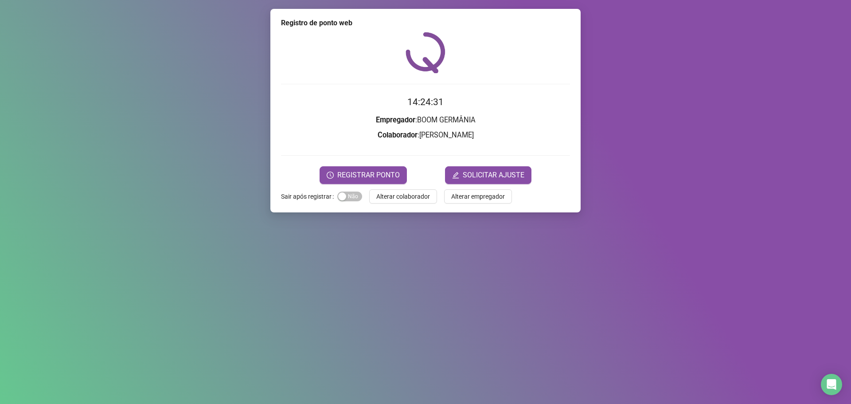 The width and height of the screenshot is (851, 404). I want to click on time: 14:24:31, so click(425, 102).